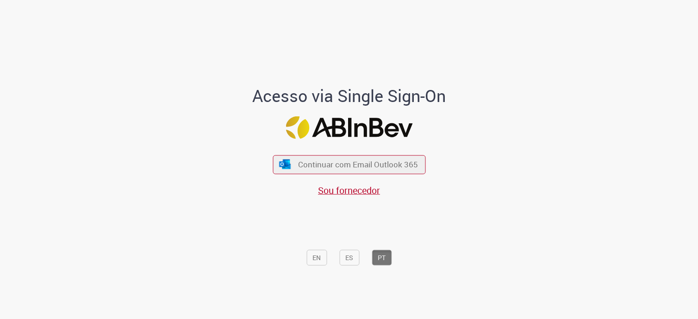 The width and height of the screenshot is (698, 319). What do you see at coordinates (349, 164) in the screenshot?
I see `button: ícone Azure/Microsoft 360 Continuar com Email Outlook 365` at bounding box center [349, 164].